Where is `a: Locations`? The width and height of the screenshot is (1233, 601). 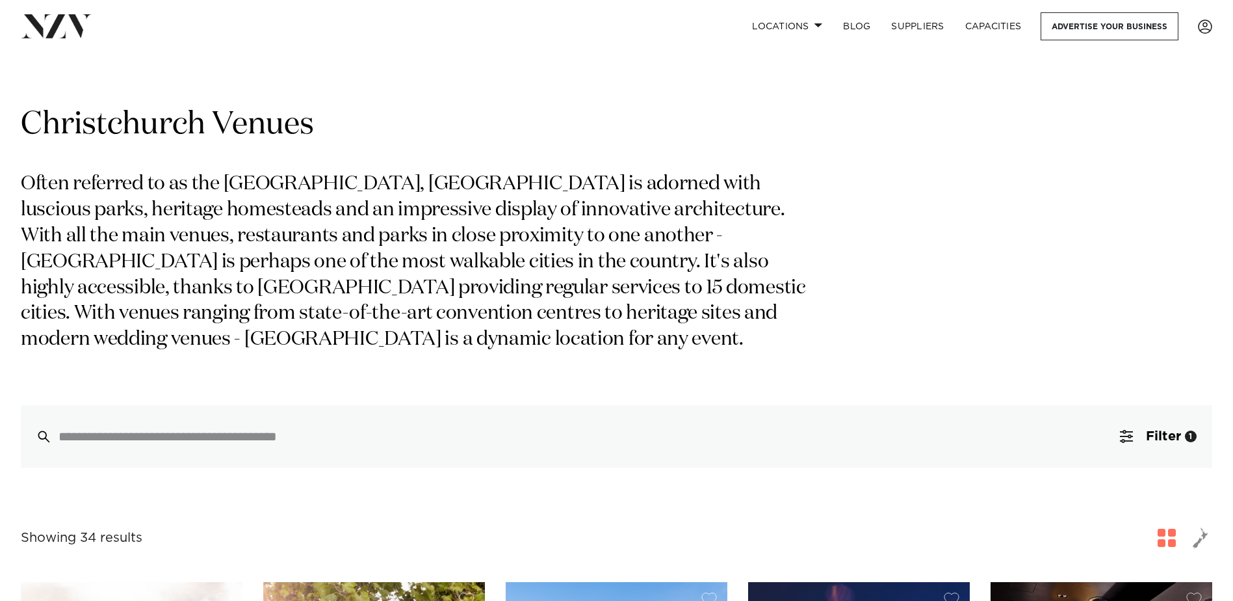
a: Locations is located at coordinates (787, 26).